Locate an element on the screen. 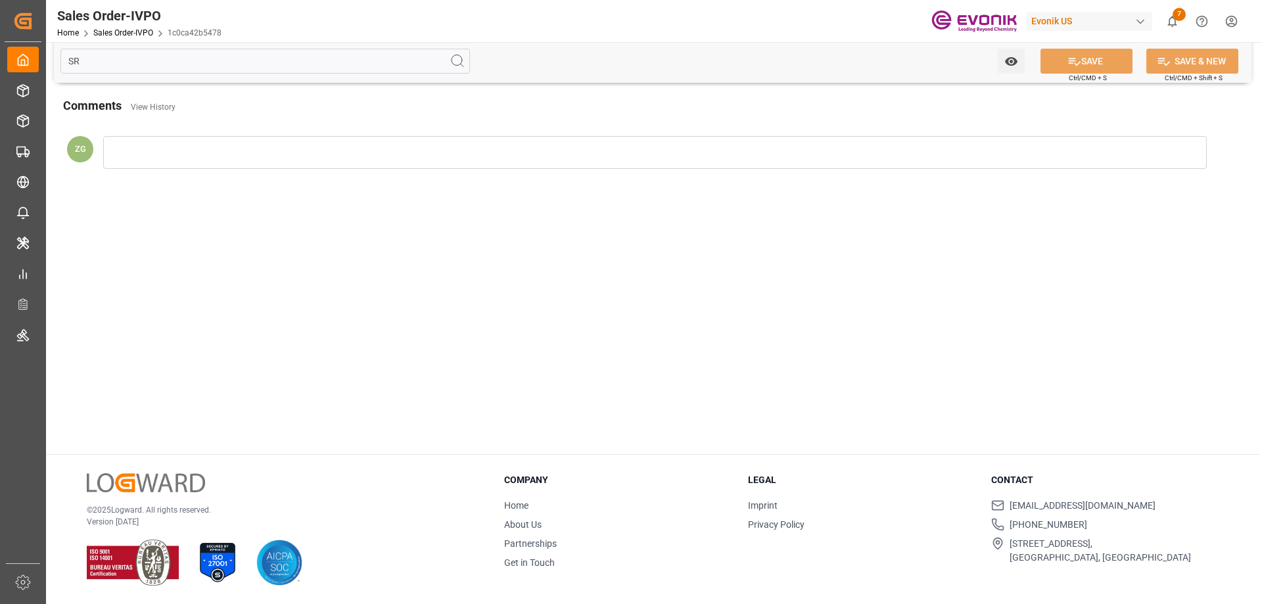 This screenshot has height=604, width=1262. span: Ctrl/CMD + Shift + S is located at coordinates (1194, 78).